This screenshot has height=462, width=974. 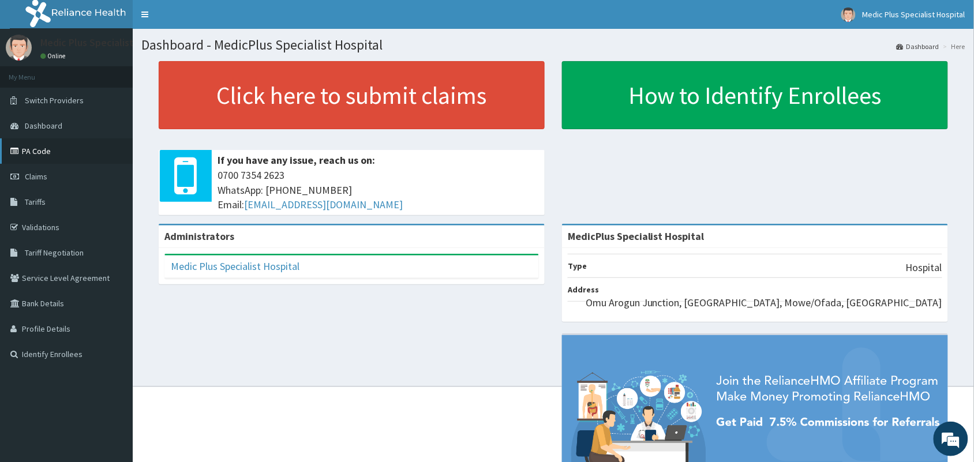 What do you see at coordinates (54, 253) in the screenshot?
I see `span: Tariff Negotiation` at bounding box center [54, 253].